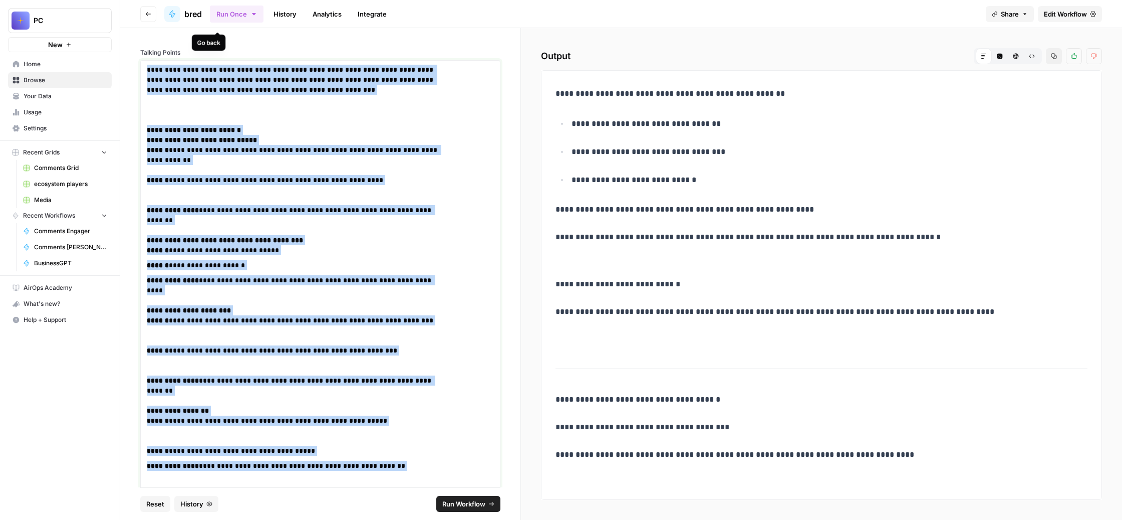 The width and height of the screenshot is (1122, 520). Describe the element at coordinates (71, 231) in the screenshot. I see `span: Comments Engager` at that location.